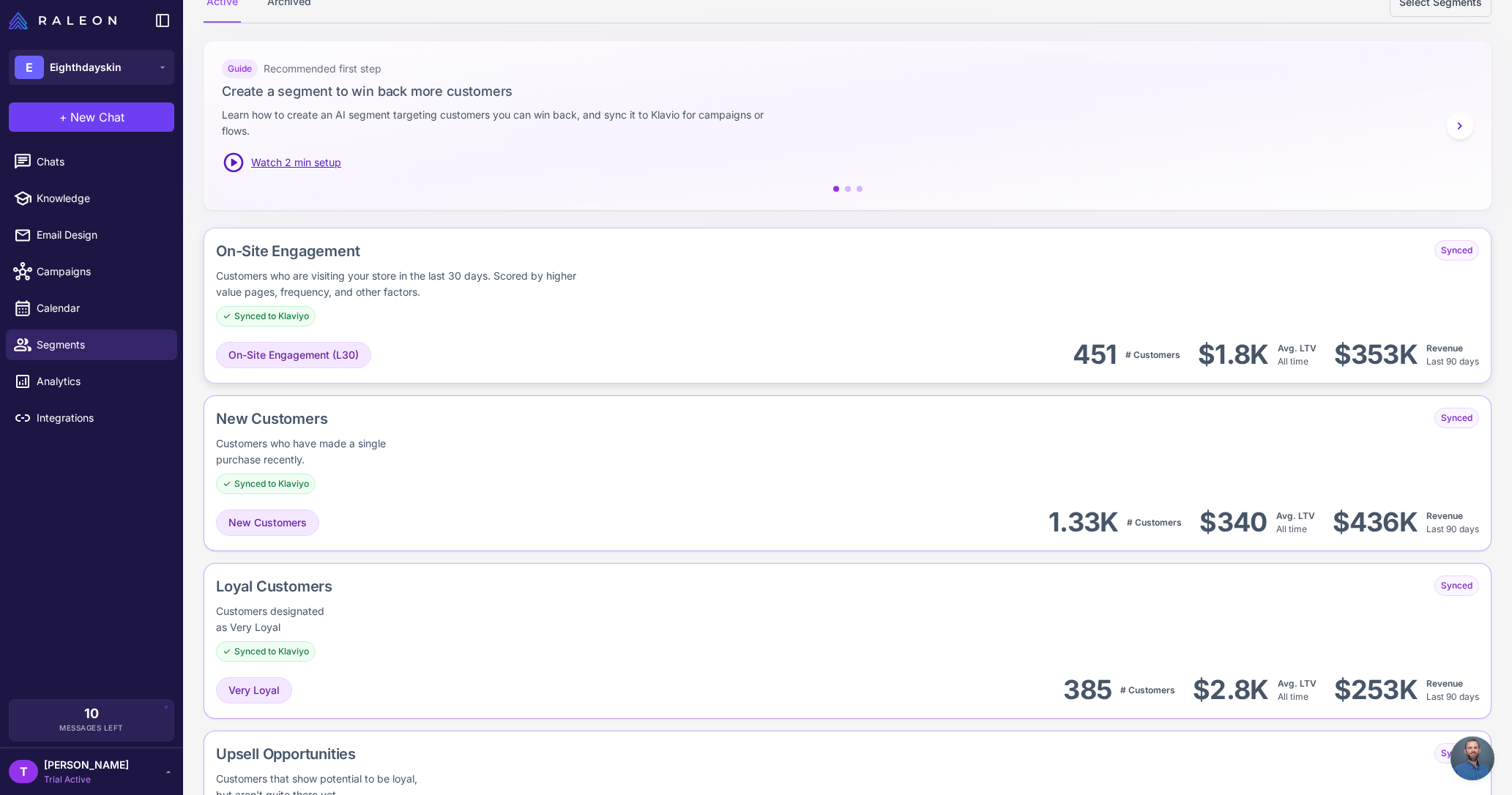 This screenshot has height=795, width=1512. I want to click on span: Knowledge, so click(101, 198).